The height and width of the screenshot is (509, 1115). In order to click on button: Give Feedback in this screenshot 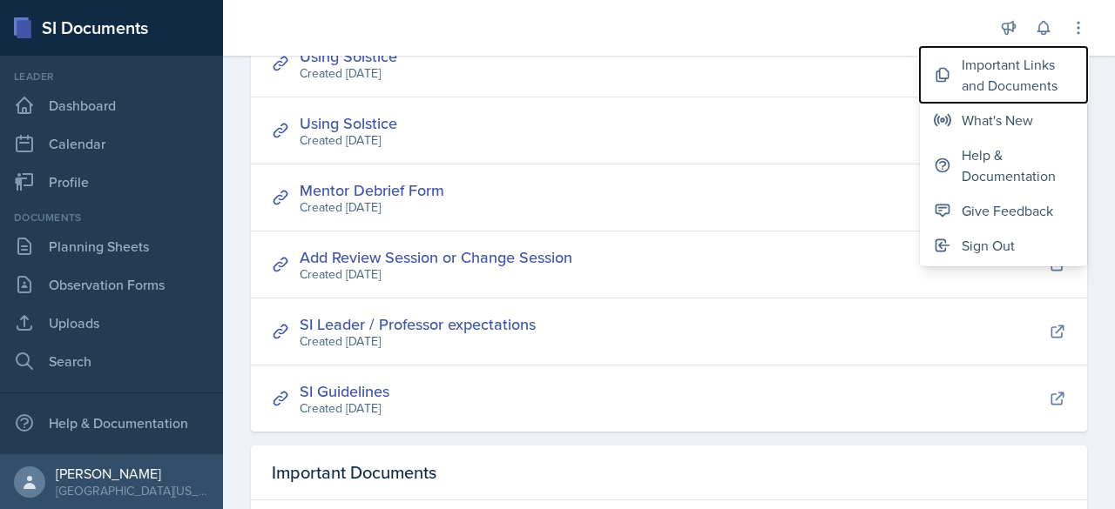, I will do `click(1003, 211)`.